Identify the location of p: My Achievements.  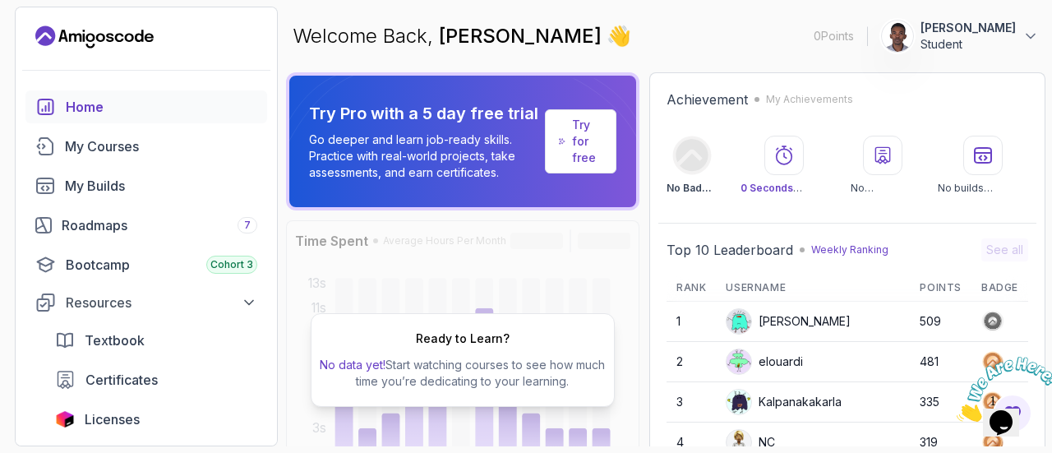
(809, 99).